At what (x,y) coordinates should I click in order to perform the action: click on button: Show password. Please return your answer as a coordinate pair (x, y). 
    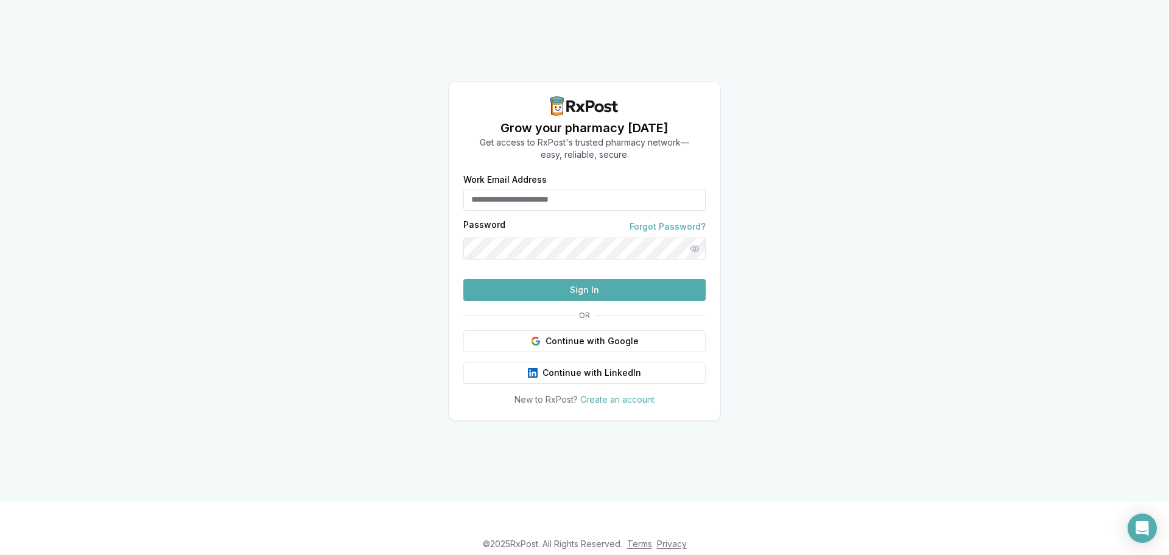
    Looking at the image, I should click on (695, 248).